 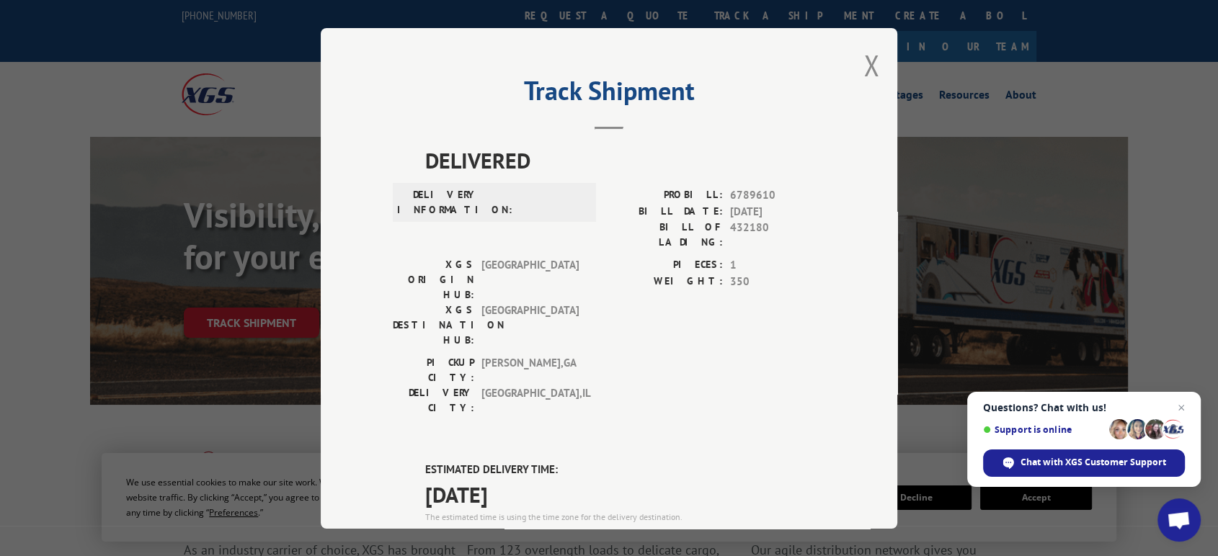 I want to click on h2: Track Shipment, so click(x=609, y=94).